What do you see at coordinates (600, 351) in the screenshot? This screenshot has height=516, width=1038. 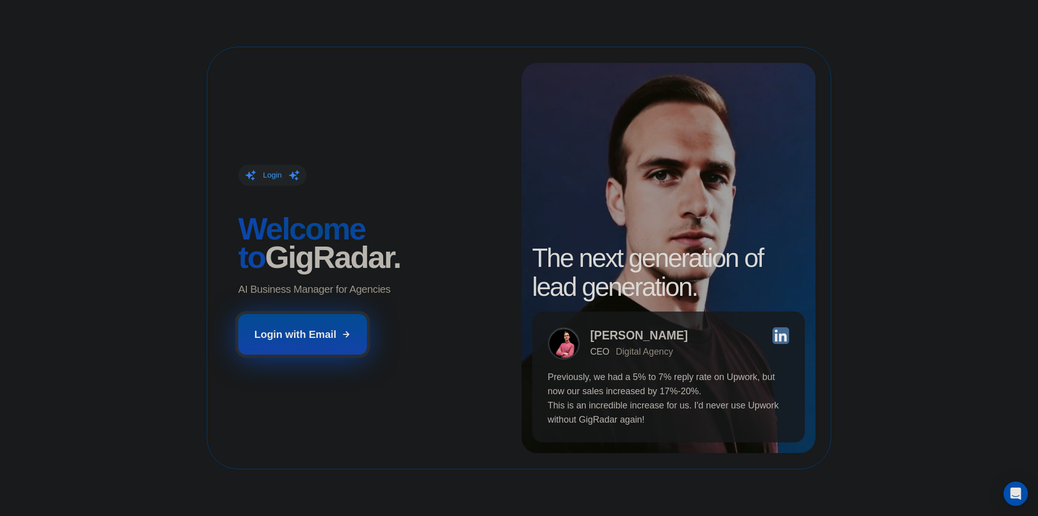 I see `div: CEO` at bounding box center [600, 351].